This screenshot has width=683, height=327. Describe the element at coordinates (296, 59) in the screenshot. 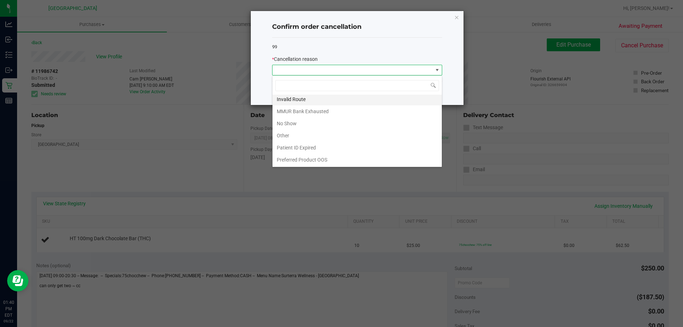

I see `span: Cancellation reason` at that location.